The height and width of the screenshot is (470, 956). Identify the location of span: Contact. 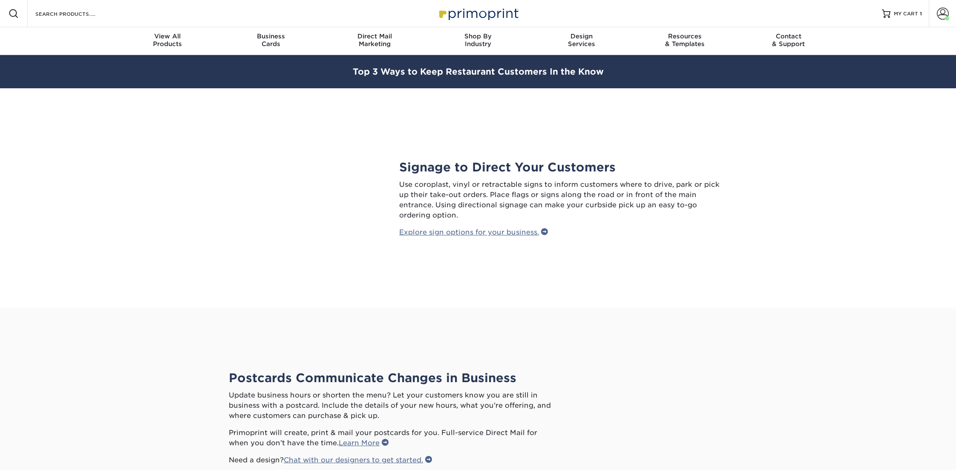
(789, 36).